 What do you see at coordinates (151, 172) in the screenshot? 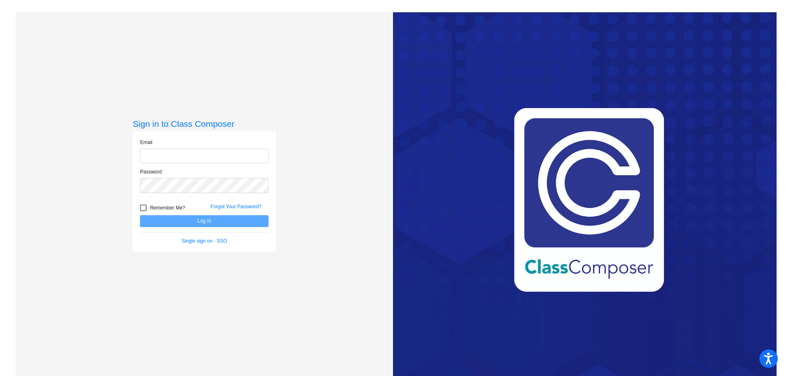
I see `label: Password` at bounding box center [151, 172].